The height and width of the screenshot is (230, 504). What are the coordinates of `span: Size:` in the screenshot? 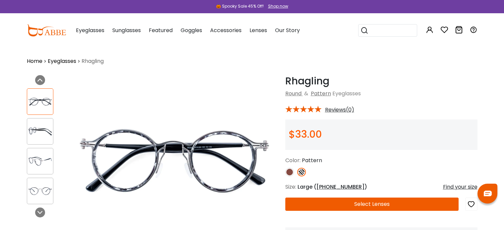 It's located at (291, 187).